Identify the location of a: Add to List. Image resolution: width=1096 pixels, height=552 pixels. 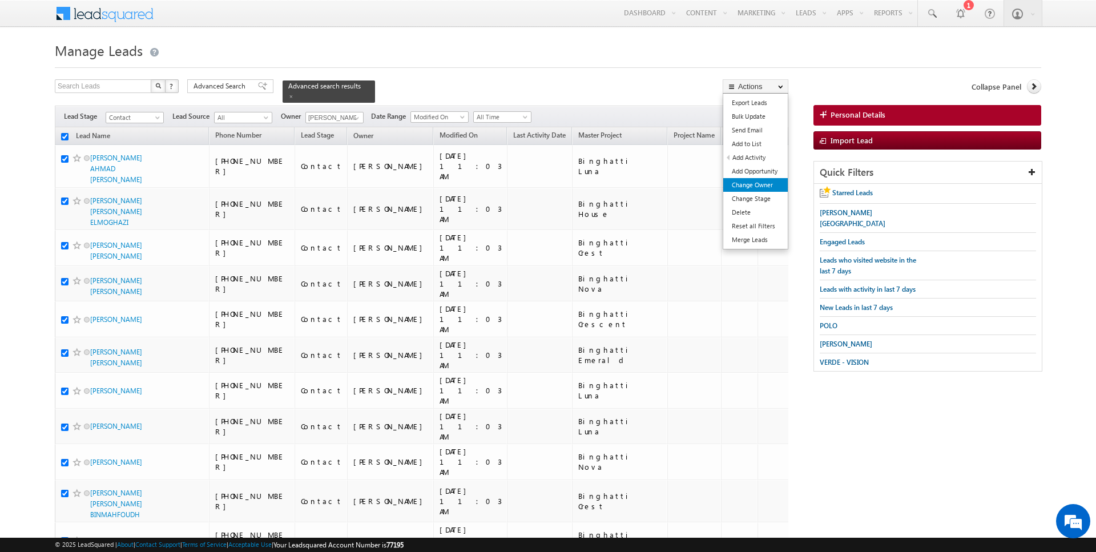
(755, 144).